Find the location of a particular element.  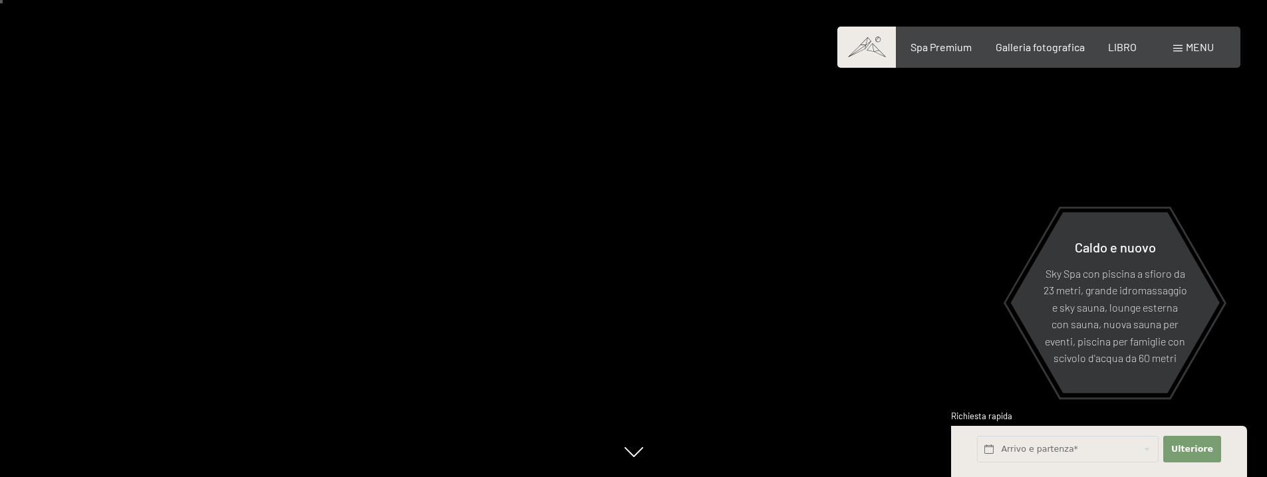

a: LIBRO is located at coordinates (1122, 47).